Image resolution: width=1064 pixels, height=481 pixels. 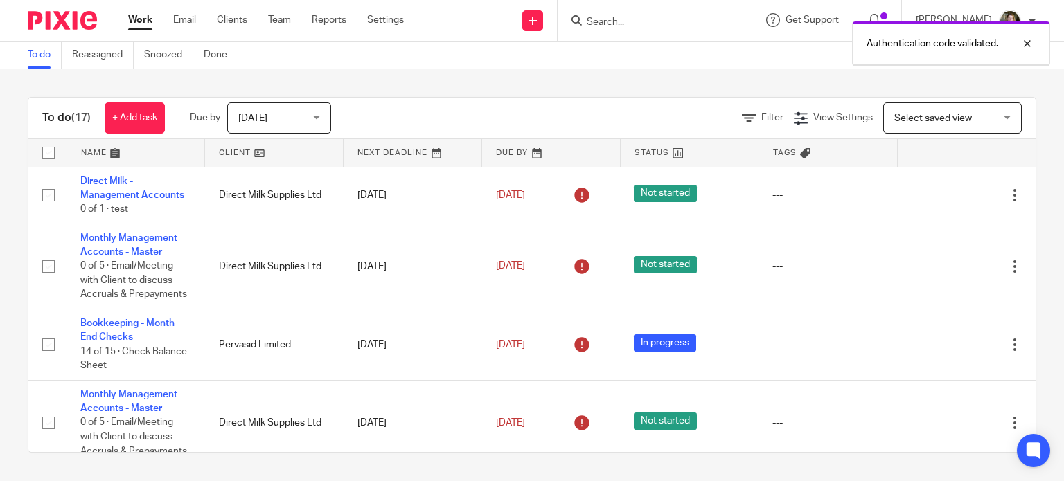 I want to click on span: In progress, so click(x=665, y=343).